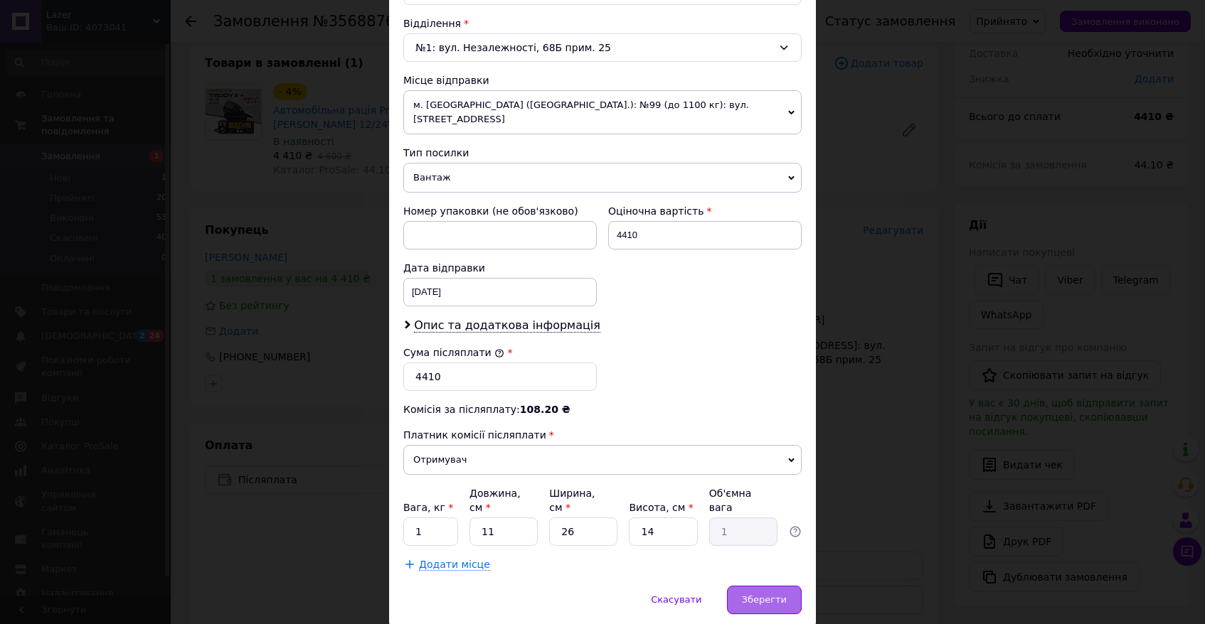  What do you see at coordinates (602, 48) in the screenshot?
I see `div: №1: вул. Незалежності, 68Б прим. 25` at bounding box center [602, 48].